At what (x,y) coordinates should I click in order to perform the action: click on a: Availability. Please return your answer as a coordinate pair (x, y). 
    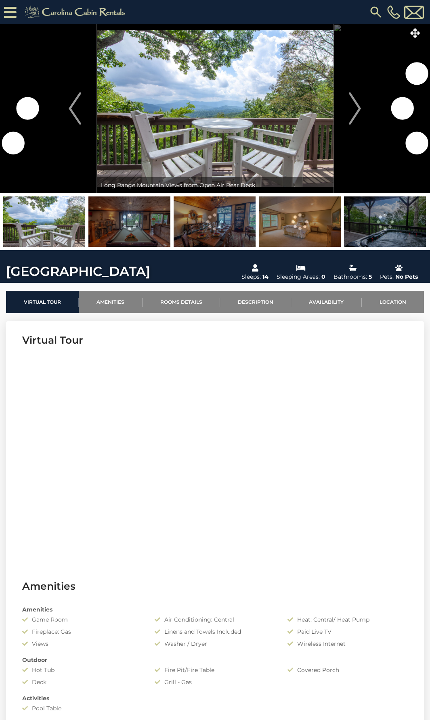
    Looking at the image, I should click on (326, 302).